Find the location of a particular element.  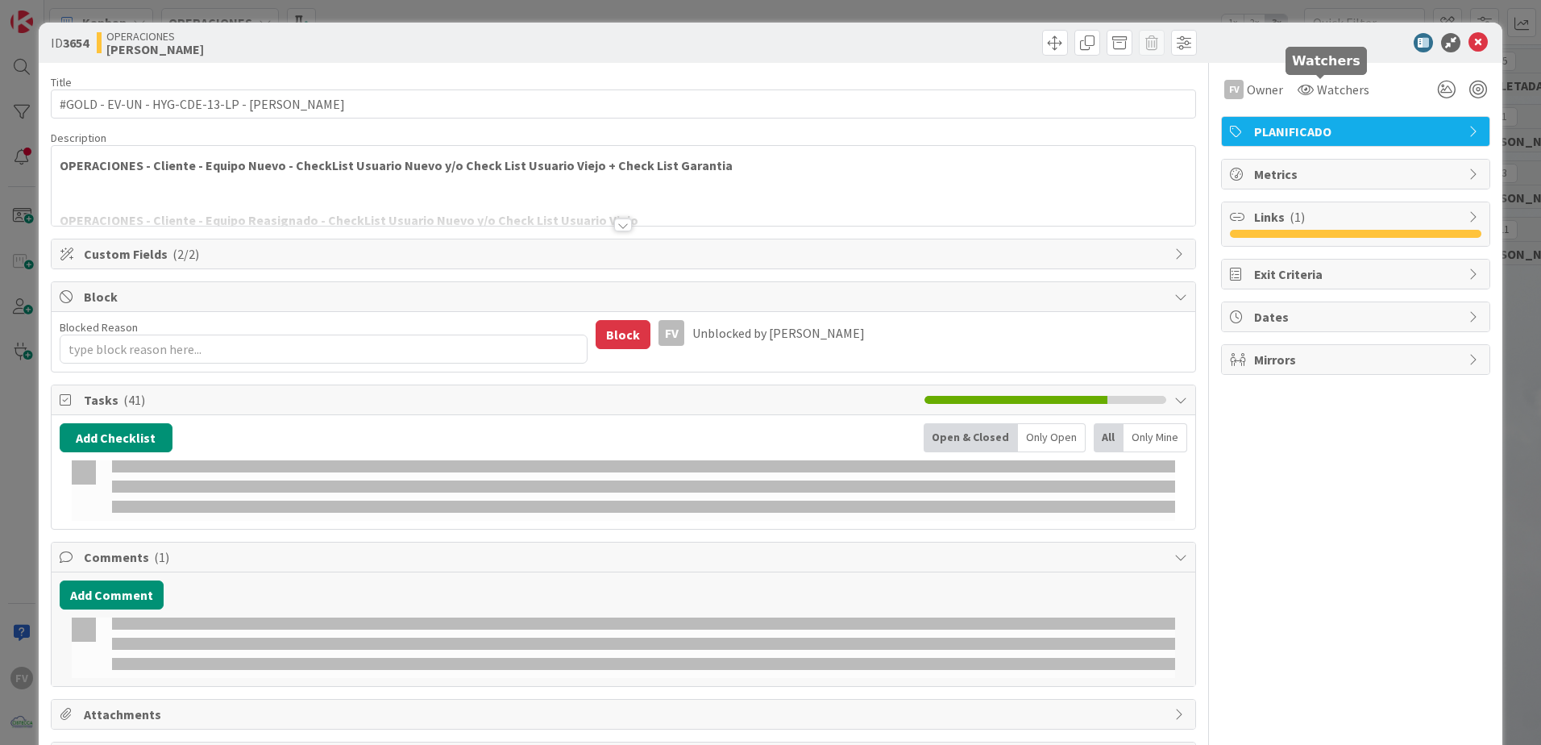

b: 3654 is located at coordinates (76, 43).